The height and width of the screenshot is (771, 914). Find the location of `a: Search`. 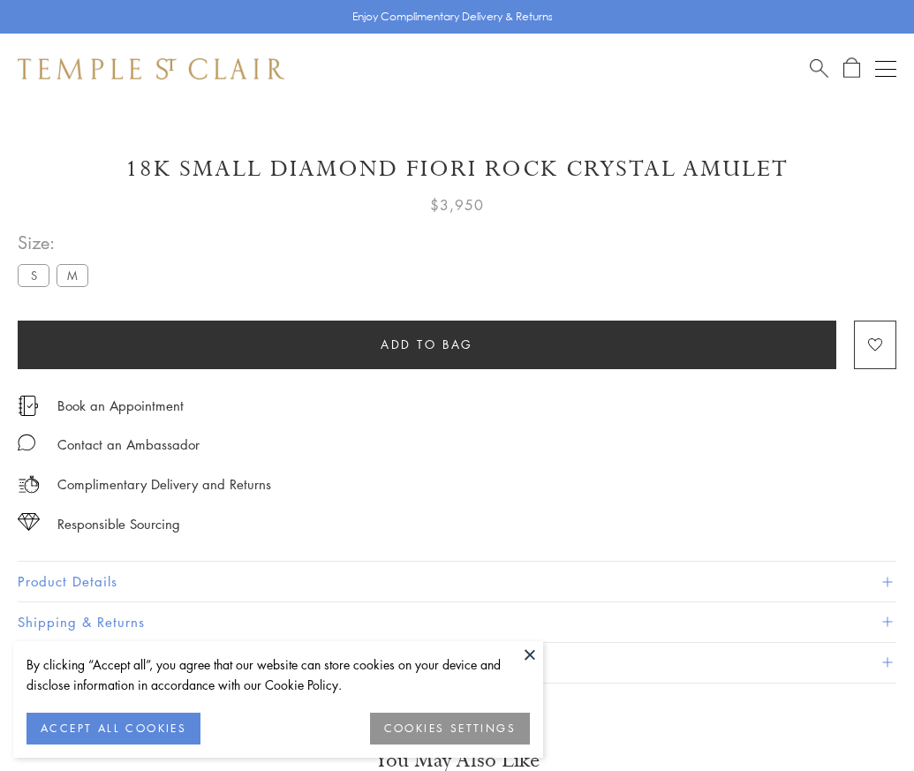

a: Search is located at coordinates (818, 68).